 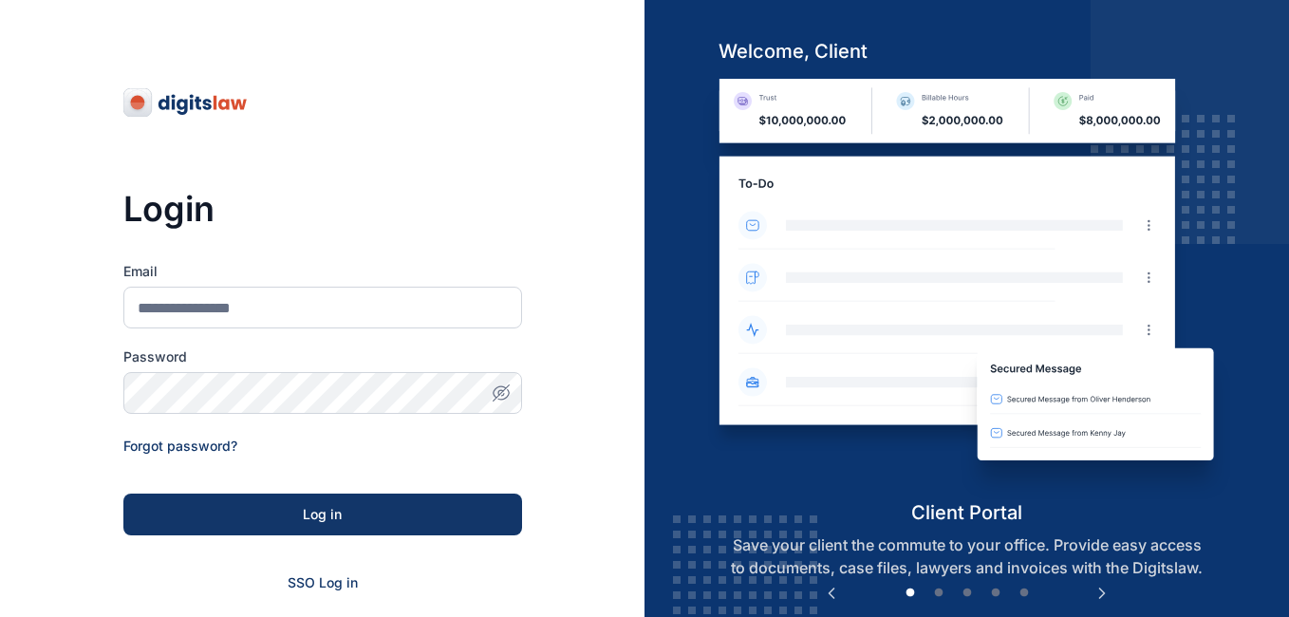 What do you see at coordinates (939, 593) in the screenshot?
I see `button: 2` at bounding box center [939, 593].